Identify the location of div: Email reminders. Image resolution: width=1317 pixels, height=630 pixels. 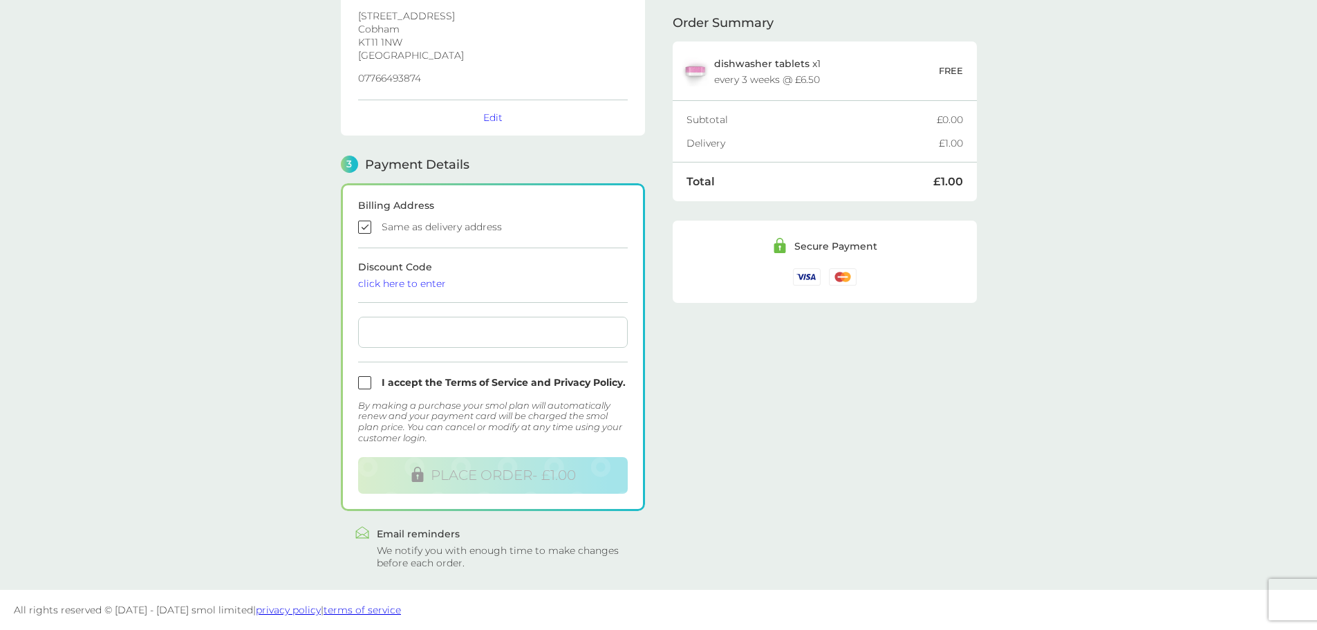
(504, 534).